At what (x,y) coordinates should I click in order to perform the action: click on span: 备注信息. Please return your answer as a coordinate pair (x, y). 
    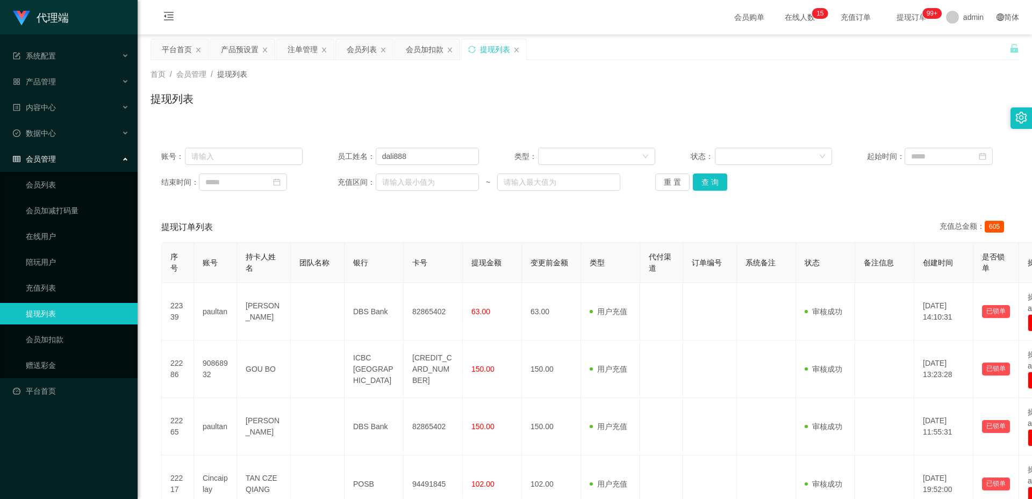
    Looking at the image, I should click on (879, 263).